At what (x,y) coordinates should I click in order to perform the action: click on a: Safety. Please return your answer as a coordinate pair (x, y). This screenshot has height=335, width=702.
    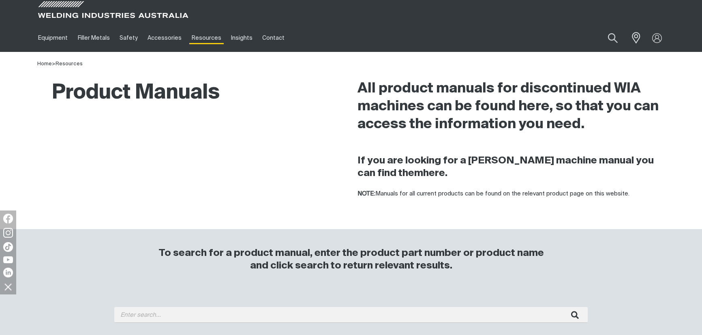
    Looking at the image, I should click on (128, 38).